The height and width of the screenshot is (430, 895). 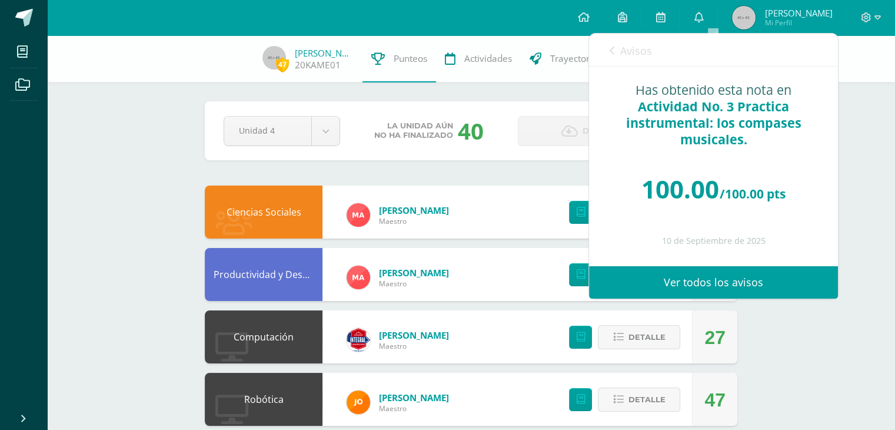 I want to click on span: 47, so click(x=282, y=64).